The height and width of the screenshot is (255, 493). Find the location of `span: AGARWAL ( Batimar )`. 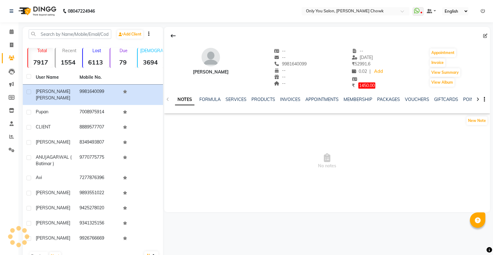

span: AGARWAL ( Batimar ) is located at coordinates (54, 160).